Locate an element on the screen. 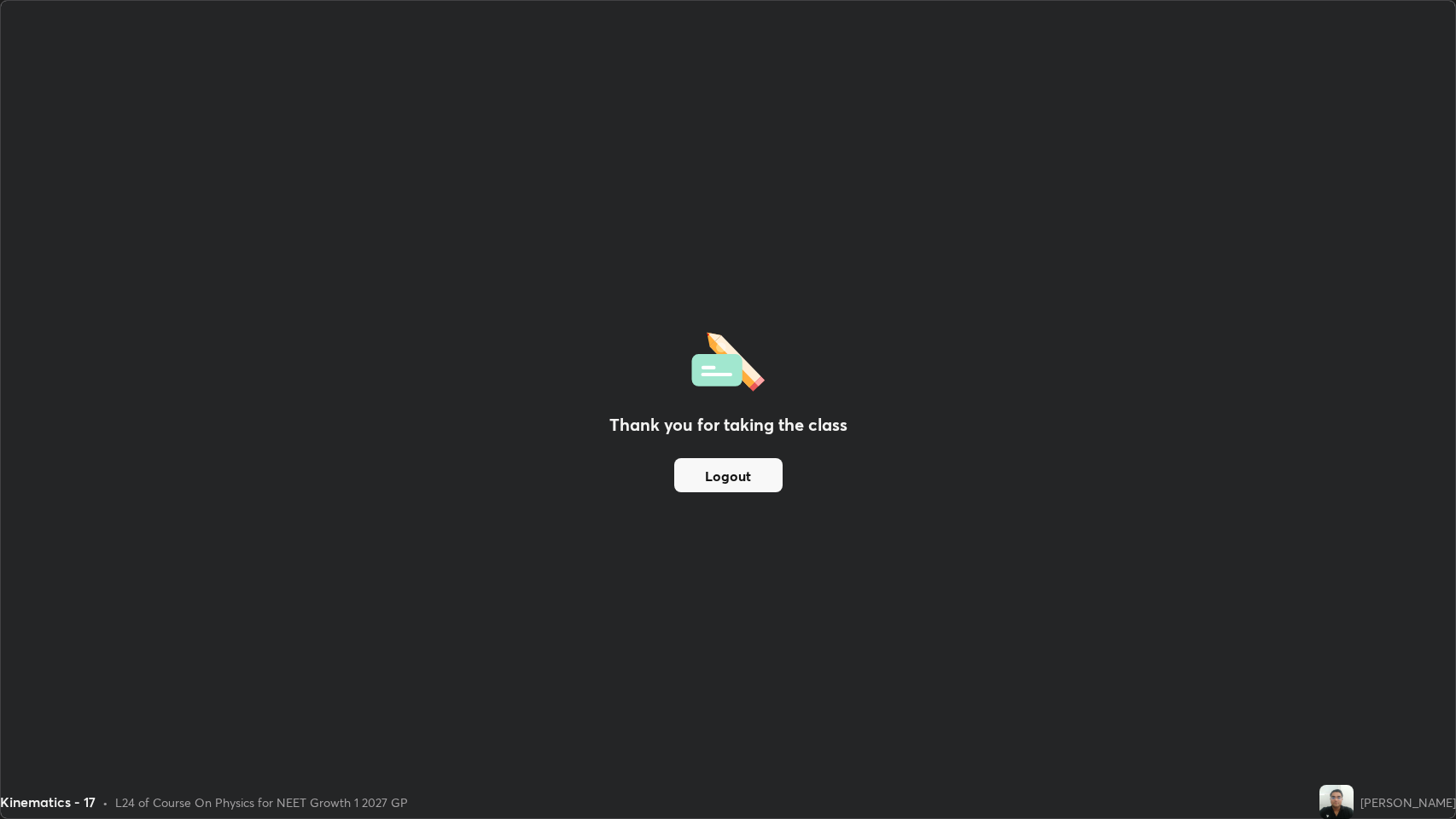 The height and width of the screenshot is (819, 1456). img: 3a9ab79b4cc04692bc079d89d7471859.jpg is located at coordinates (1336, 803).